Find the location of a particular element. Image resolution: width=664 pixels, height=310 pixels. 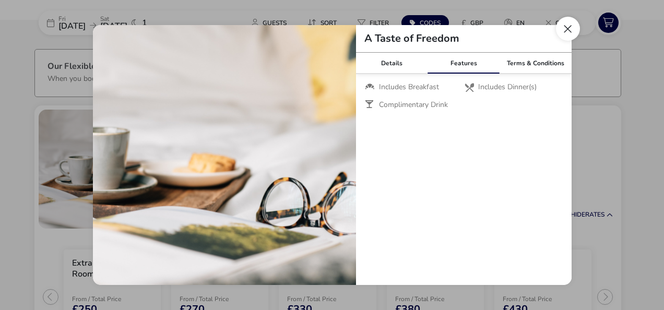

div: Details is located at coordinates (392, 63).